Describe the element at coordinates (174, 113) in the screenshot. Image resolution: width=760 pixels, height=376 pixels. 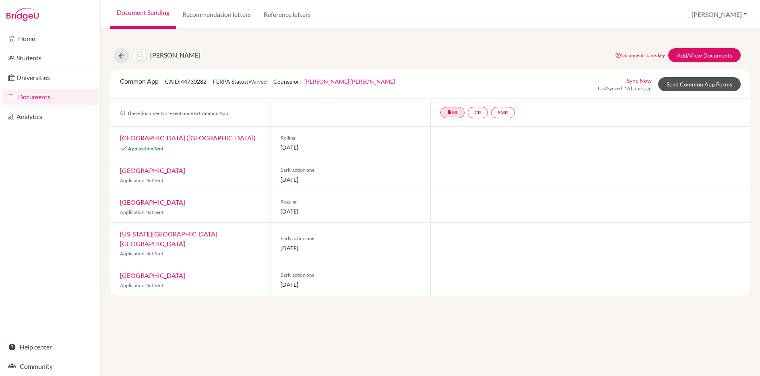
I see `span: These documents are sent once to Common App` at that location.